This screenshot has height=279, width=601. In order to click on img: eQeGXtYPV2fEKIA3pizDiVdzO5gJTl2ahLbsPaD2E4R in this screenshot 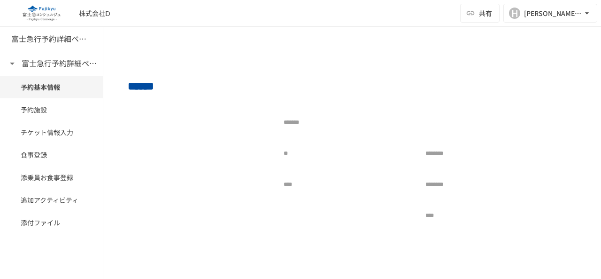, I will do `click(41, 13)`.